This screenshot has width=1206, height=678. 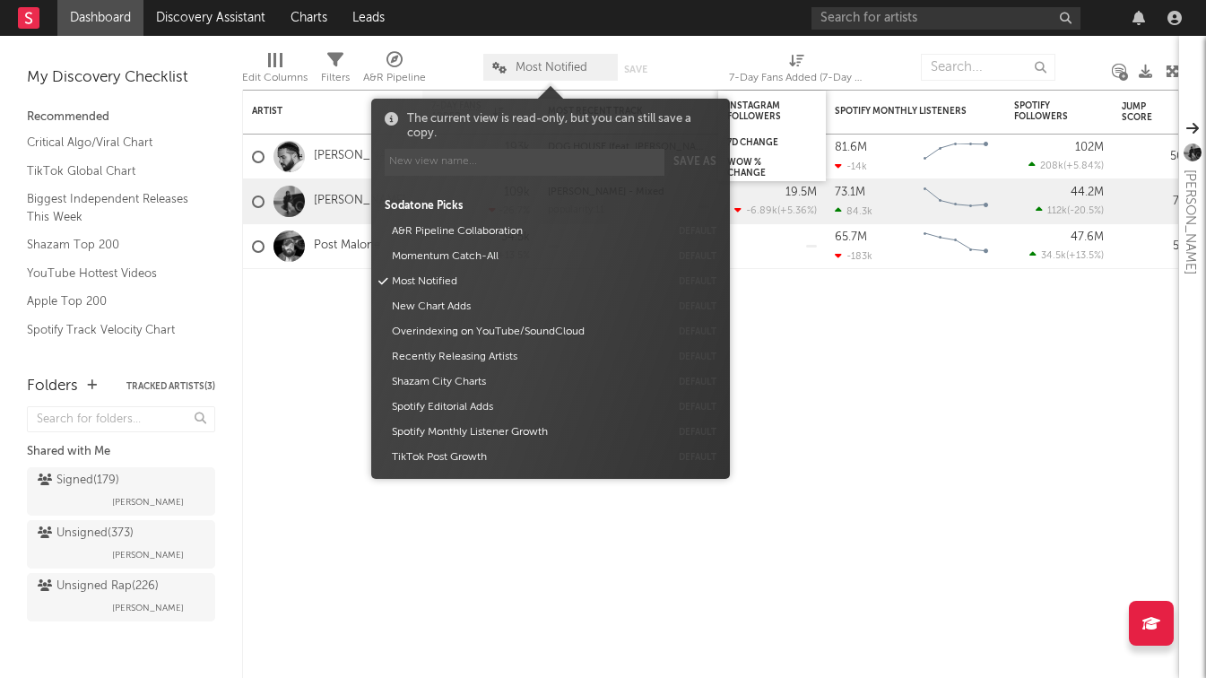 What do you see at coordinates (121, 419) in the screenshot?
I see `input: Search for folders...` at bounding box center [121, 419].